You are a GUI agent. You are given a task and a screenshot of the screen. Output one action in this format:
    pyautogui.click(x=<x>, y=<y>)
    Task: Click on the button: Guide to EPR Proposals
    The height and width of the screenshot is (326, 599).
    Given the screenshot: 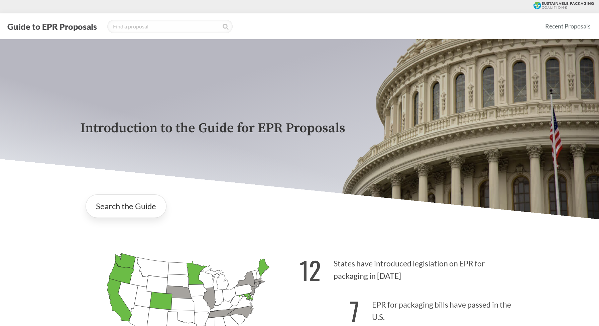 What is the action you would take?
    pyautogui.click(x=52, y=26)
    